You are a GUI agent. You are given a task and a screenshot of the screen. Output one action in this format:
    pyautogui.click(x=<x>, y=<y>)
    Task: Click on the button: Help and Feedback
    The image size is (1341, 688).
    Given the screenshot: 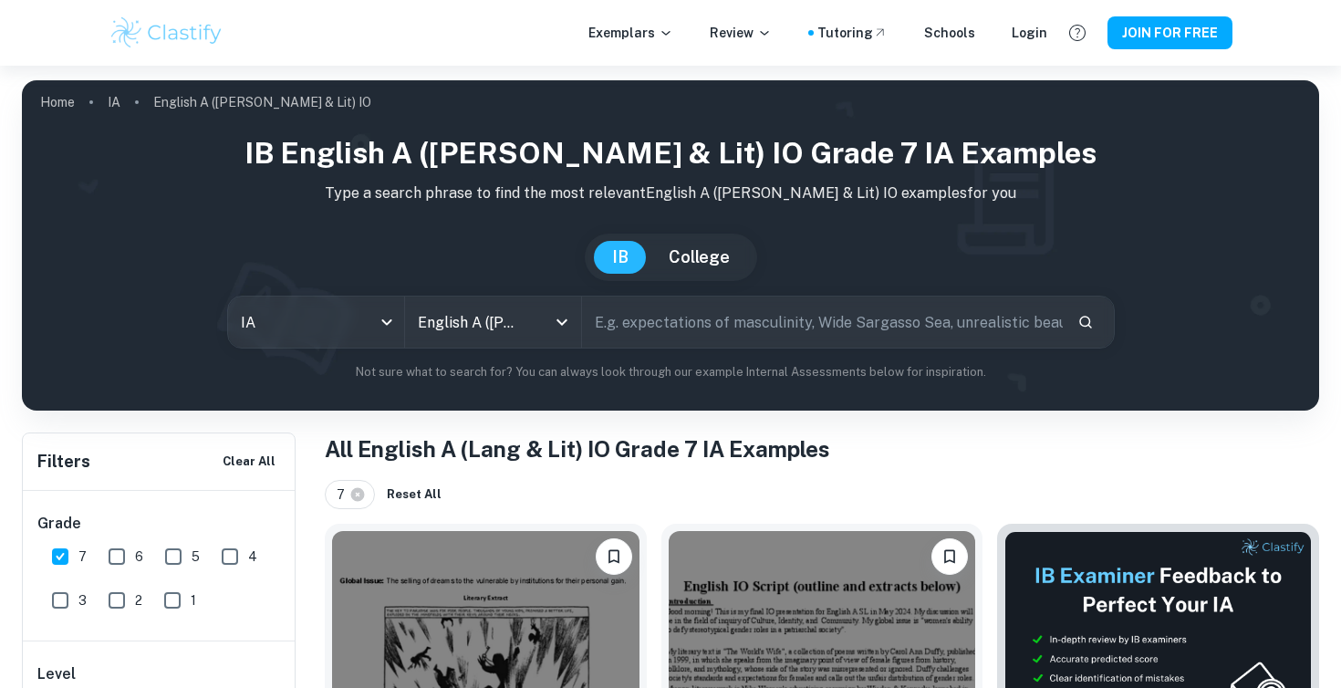 What is the action you would take?
    pyautogui.click(x=1078, y=33)
    